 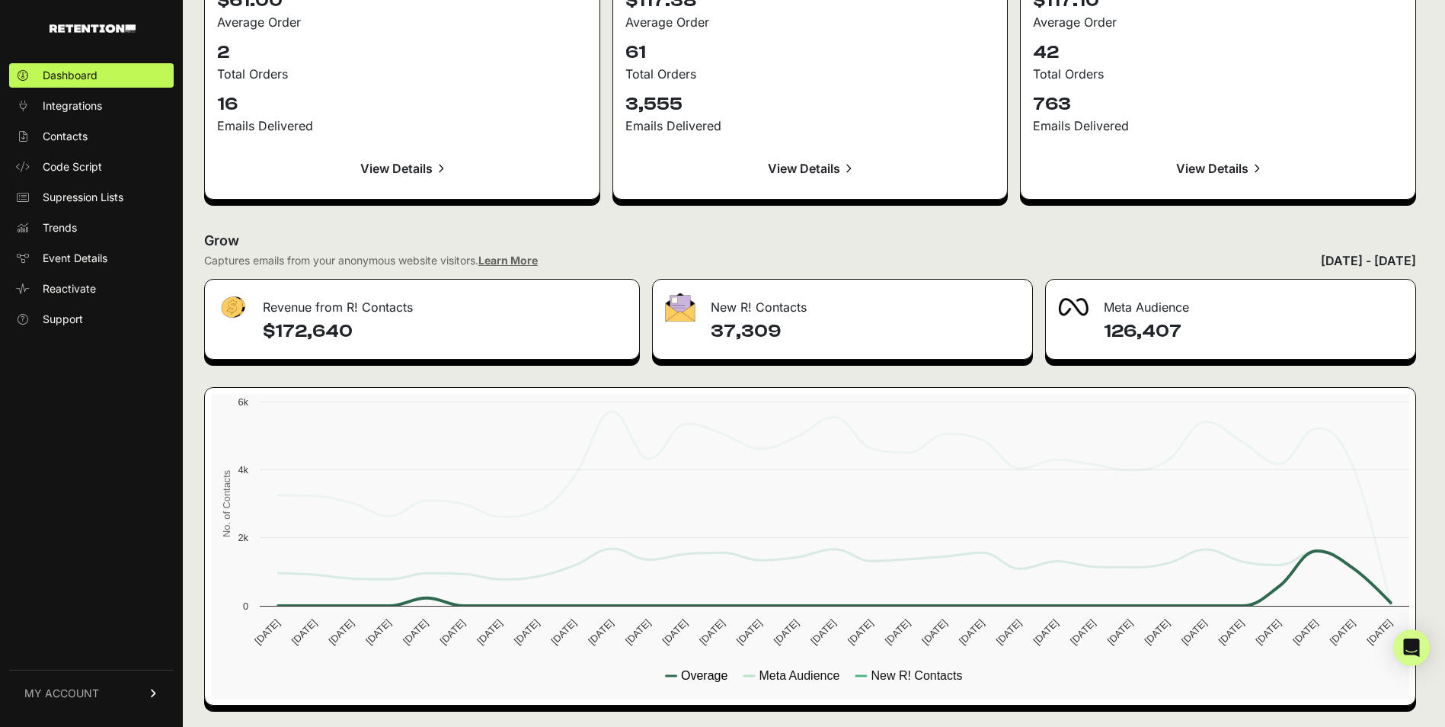 I want to click on span: Event Details, so click(x=75, y=258).